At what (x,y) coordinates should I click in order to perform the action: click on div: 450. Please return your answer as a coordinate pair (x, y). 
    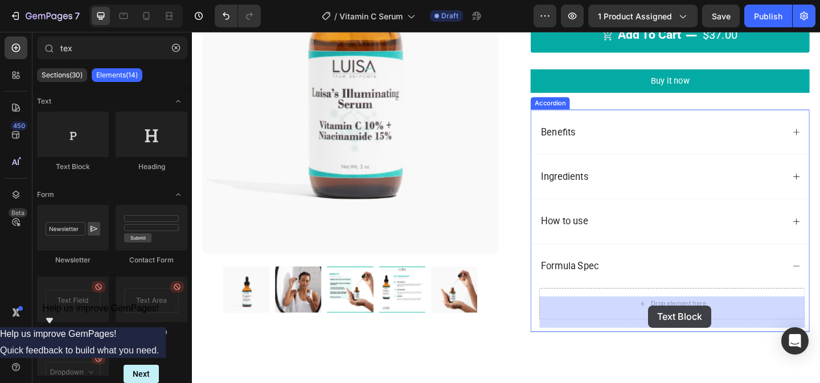
    Looking at the image, I should click on (19, 126).